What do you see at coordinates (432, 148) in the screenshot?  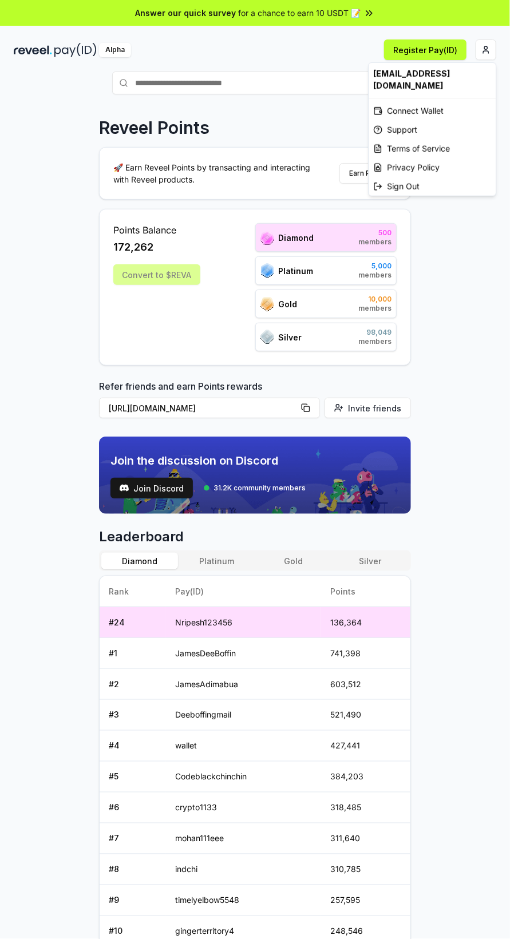 I see `div: Terms of Service` at bounding box center [432, 148].